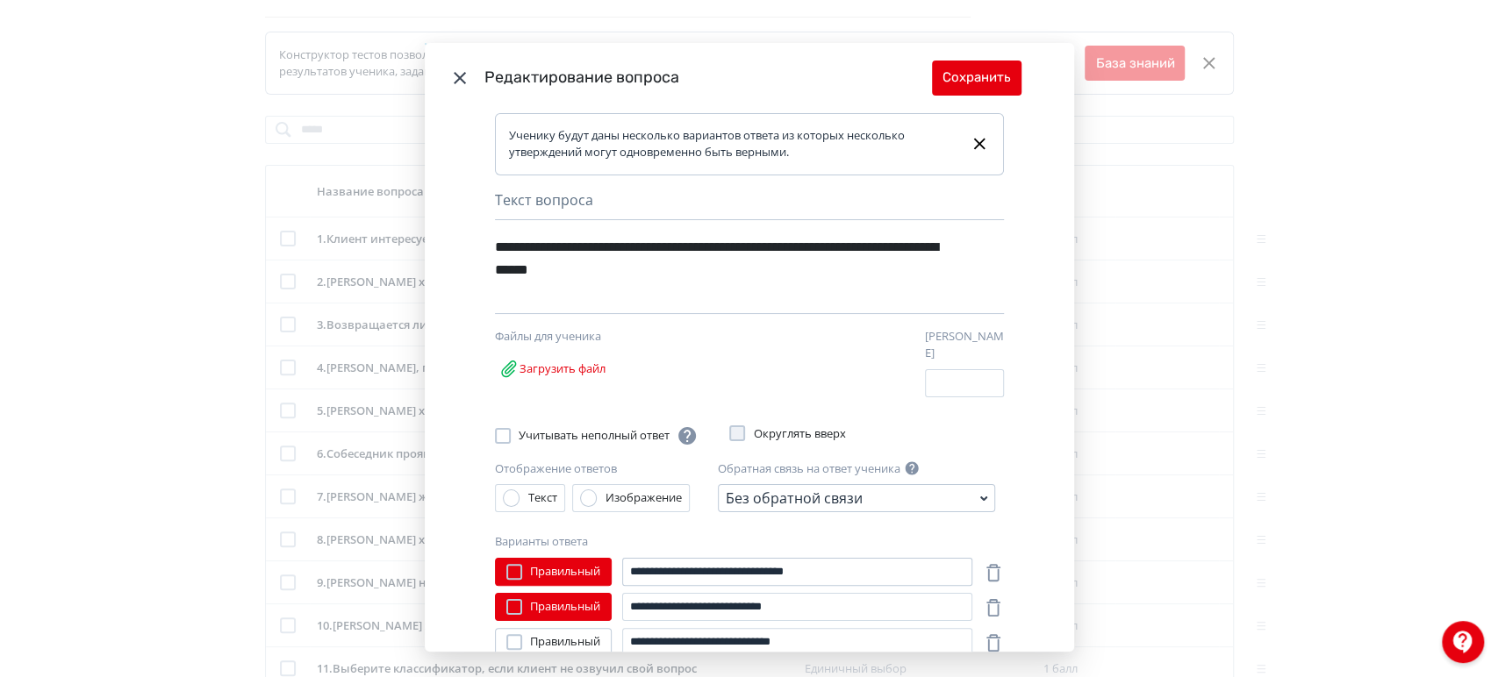 The width and height of the screenshot is (1498, 677). Describe the element at coordinates (555, 469) in the screenshot. I see `label: Отображение ответов` at that location.